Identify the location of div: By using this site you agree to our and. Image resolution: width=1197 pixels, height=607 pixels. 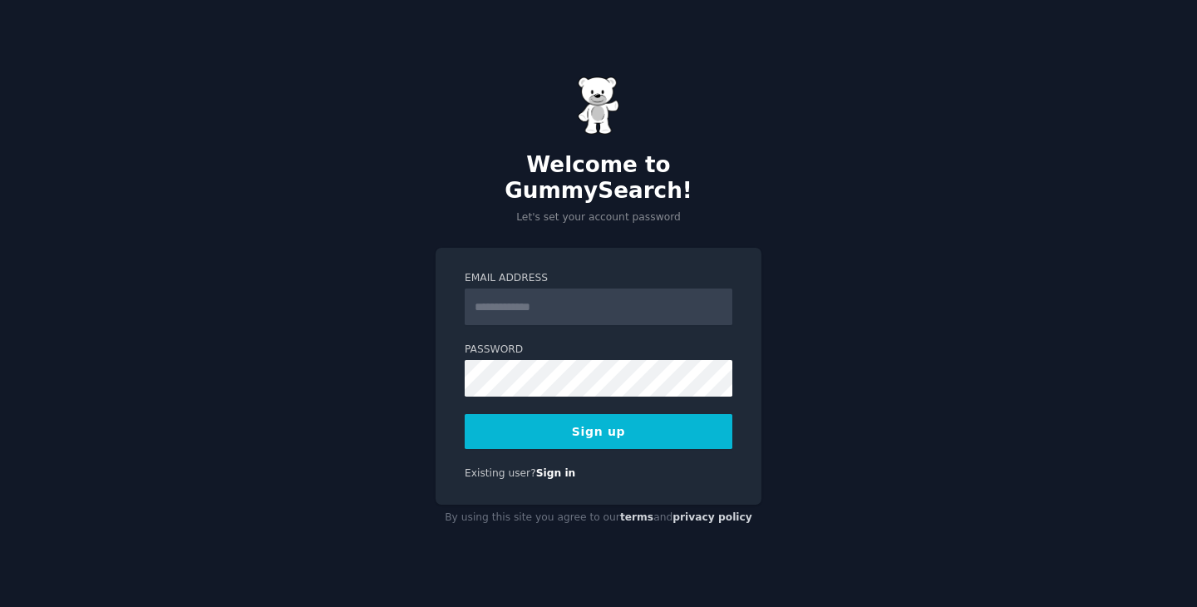
(598, 518).